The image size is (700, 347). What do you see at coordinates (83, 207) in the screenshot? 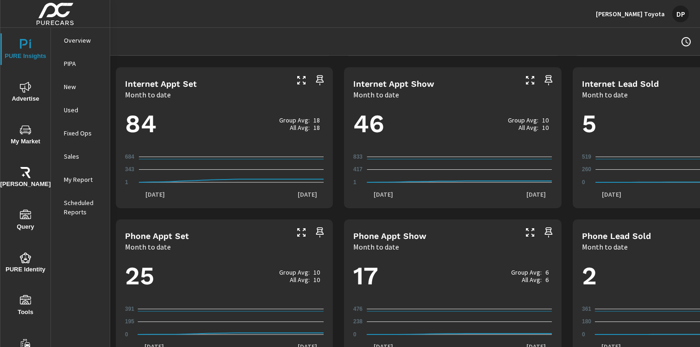
I see `p: Scheduled Reports` at bounding box center [83, 207].